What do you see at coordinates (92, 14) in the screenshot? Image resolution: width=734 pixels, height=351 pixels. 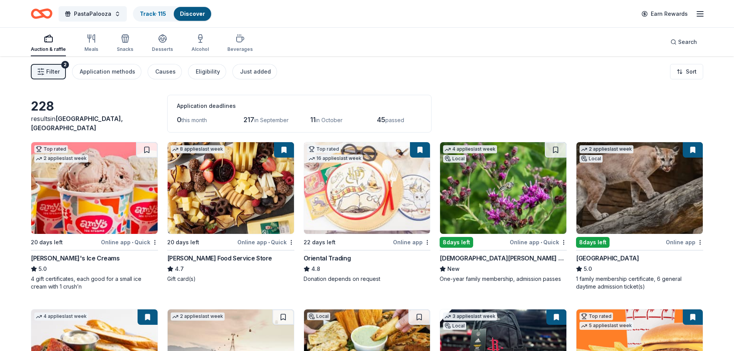 I see `button: PastaPalooza` at bounding box center [92, 14].